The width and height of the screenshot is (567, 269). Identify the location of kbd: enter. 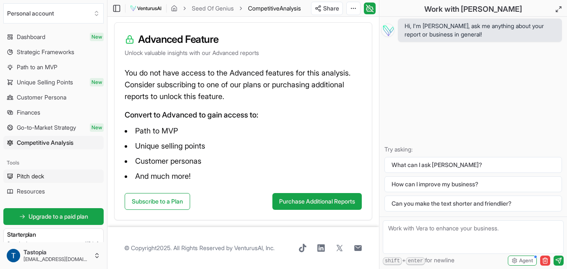
(415, 261).